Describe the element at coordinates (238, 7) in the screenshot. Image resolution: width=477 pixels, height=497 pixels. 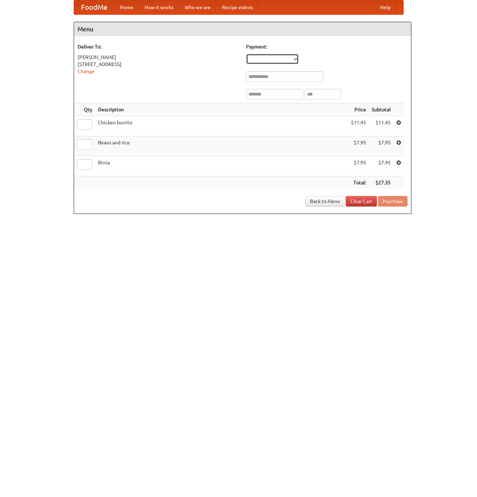
I see `a: Recipe videos` at that location.